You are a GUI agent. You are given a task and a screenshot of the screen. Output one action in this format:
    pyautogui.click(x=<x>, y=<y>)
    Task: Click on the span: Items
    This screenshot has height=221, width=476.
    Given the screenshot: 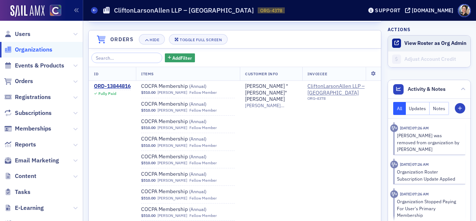 What is the action you would take?
    pyautogui.click(x=147, y=74)
    